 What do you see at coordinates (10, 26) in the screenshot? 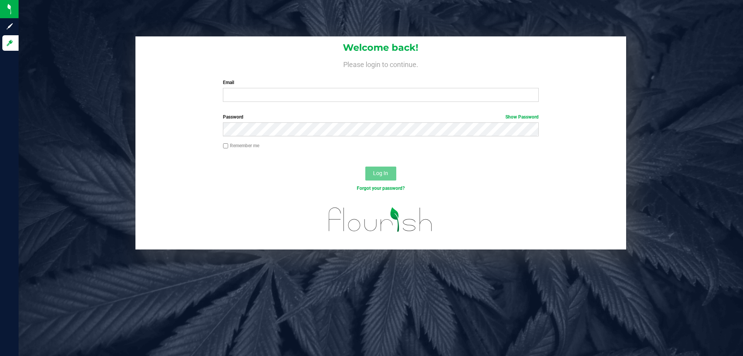
I see `inline-svg: Sign up` at bounding box center [10, 26].